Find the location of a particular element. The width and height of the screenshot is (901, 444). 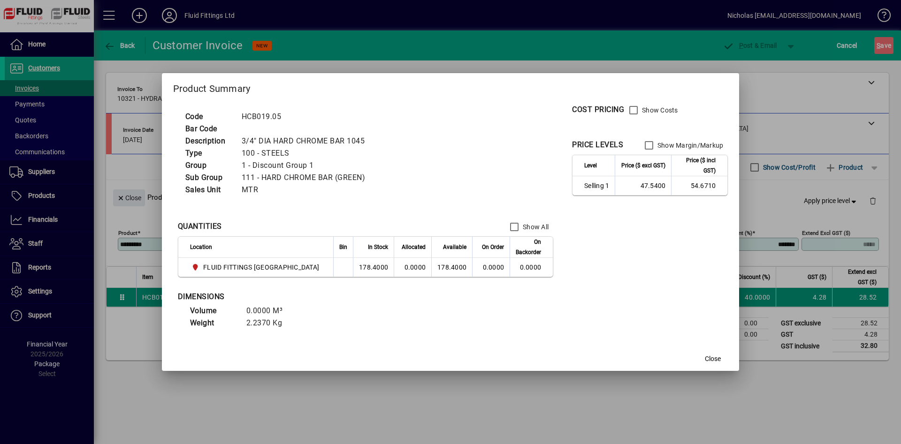

span: FLUID FITTINGS CHRISTCHURCH is located at coordinates (257, 267).